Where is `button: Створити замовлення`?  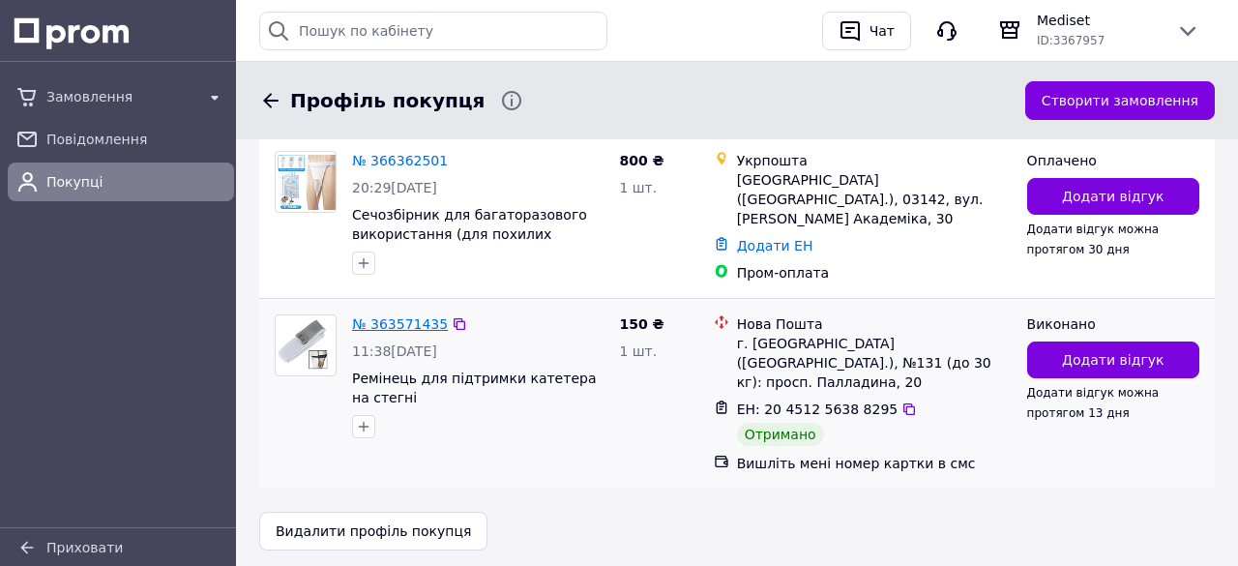 button: Створити замовлення is located at coordinates (1120, 101).